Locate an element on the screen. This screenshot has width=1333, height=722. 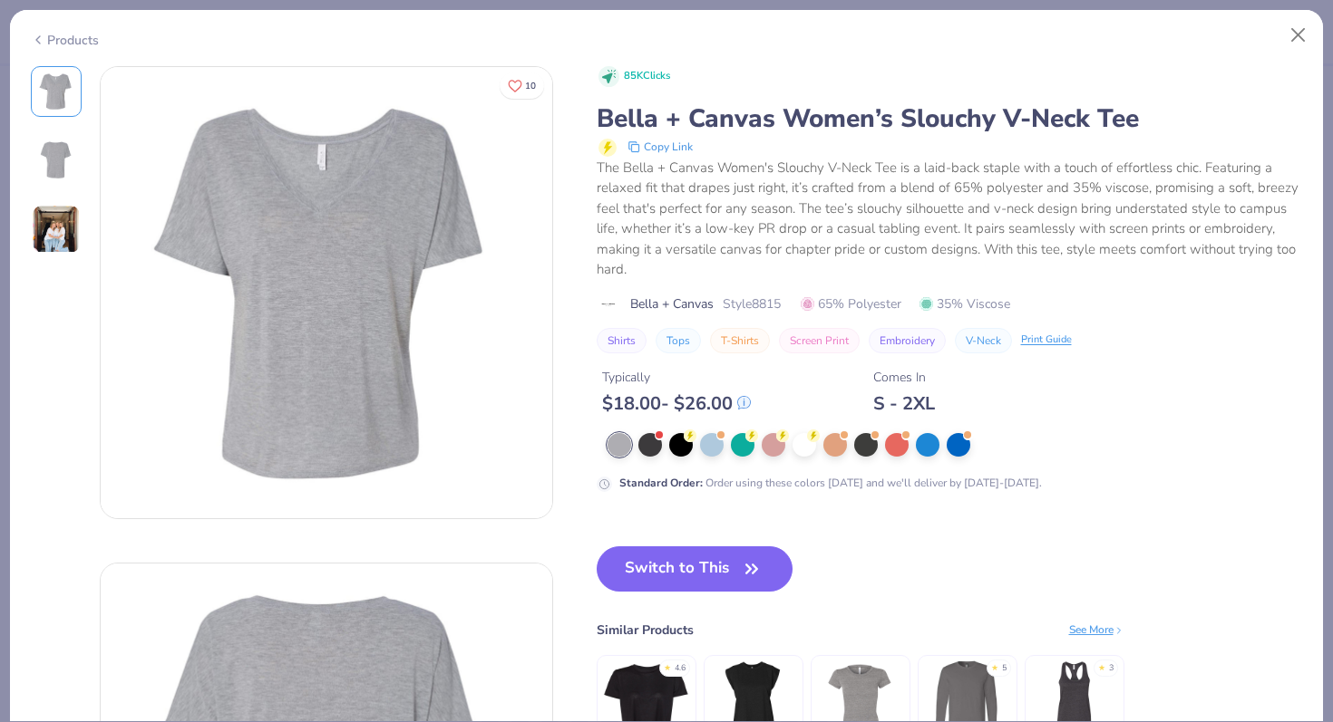
div: $ 18.00 - $ 26.00 is located at coordinates (676, 403).